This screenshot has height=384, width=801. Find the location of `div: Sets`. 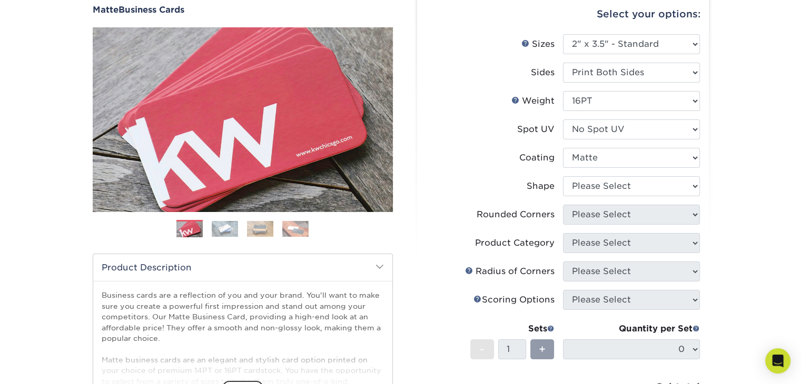

div: Sets is located at coordinates (512, 329).